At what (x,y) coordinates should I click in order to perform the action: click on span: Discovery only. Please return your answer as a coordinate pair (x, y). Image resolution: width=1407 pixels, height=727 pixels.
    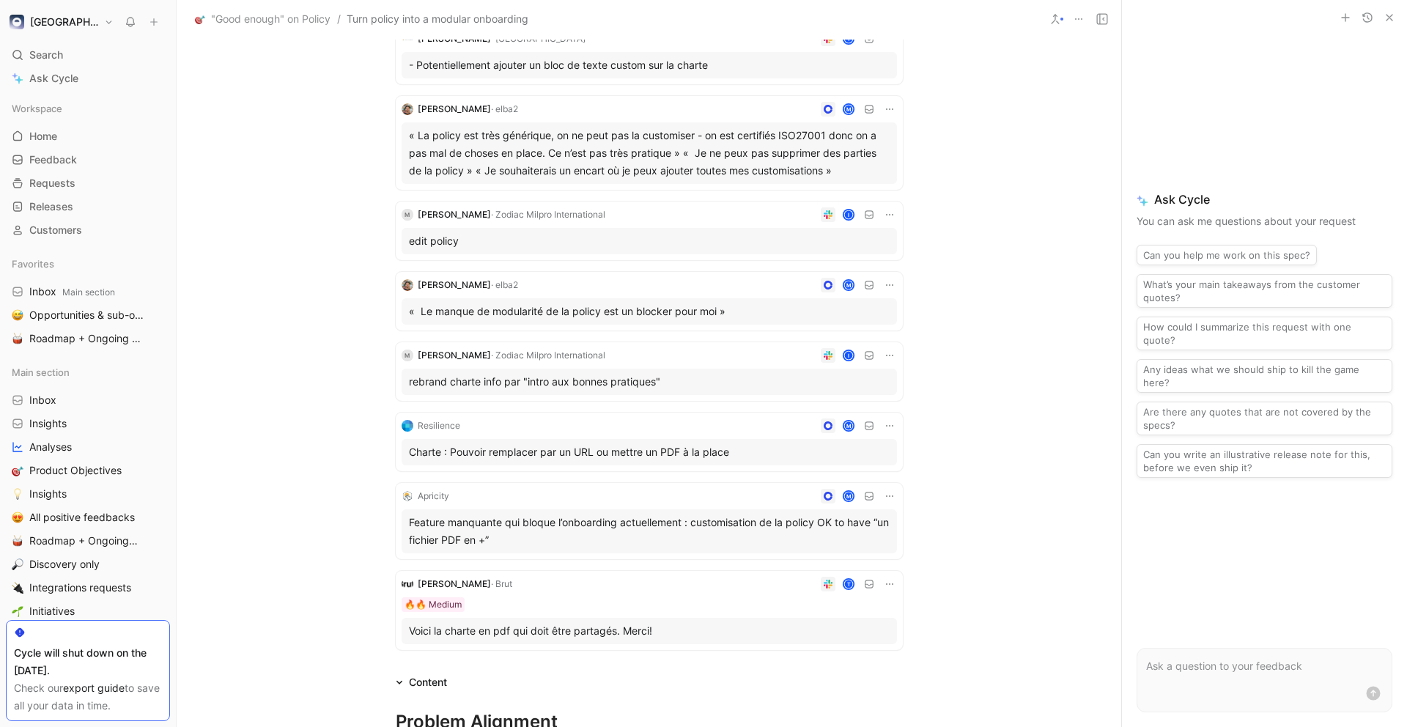
    Looking at the image, I should click on (64, 564).